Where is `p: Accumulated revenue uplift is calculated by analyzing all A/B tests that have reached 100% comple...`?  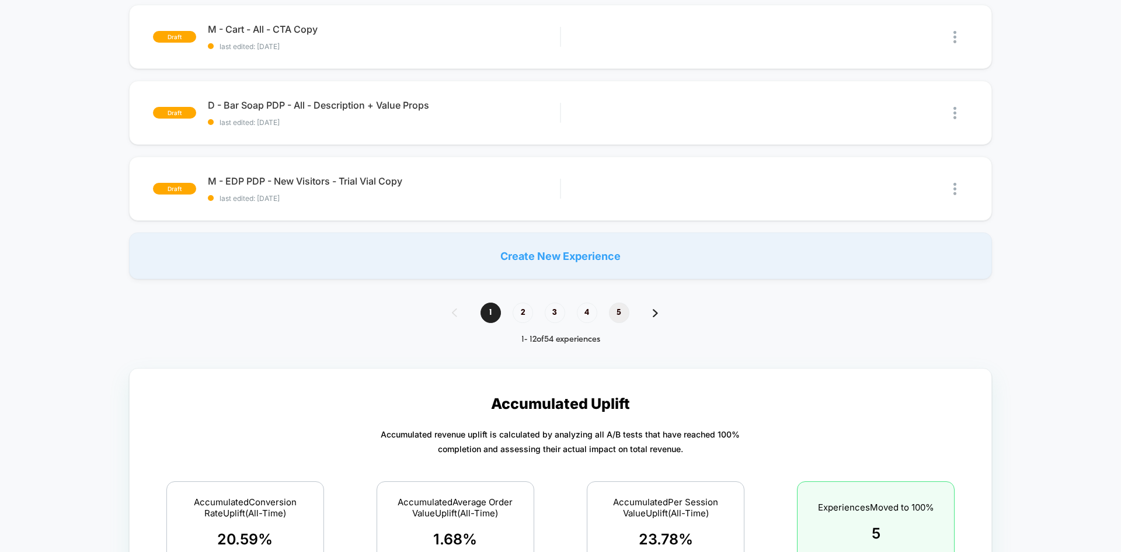
p: Accumulated revenue uplift is calculated by analyzing all A/B tests that have reached 100% comple... is located at coordinates (560, 441).